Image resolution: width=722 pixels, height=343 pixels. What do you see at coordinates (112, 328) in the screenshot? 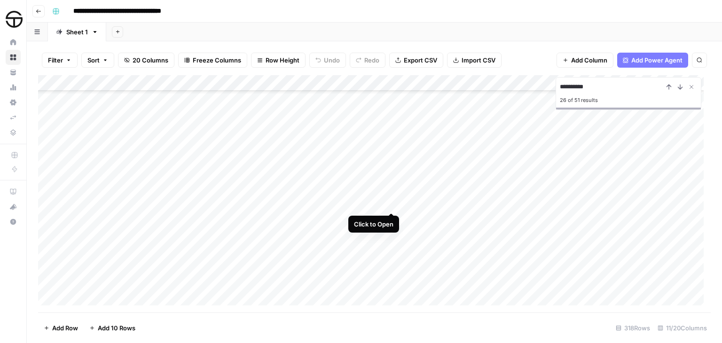
I see `button: Add 10 Rows` at bounding box center [112, 328].